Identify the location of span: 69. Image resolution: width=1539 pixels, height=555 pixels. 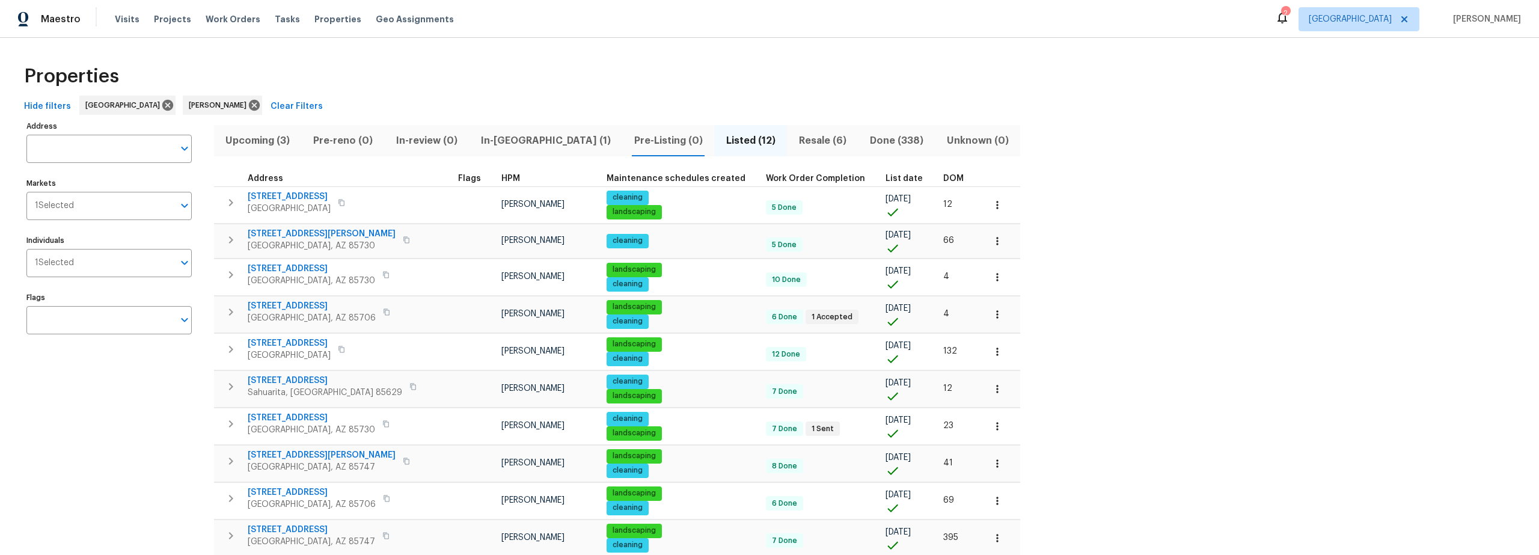
(949, 500).